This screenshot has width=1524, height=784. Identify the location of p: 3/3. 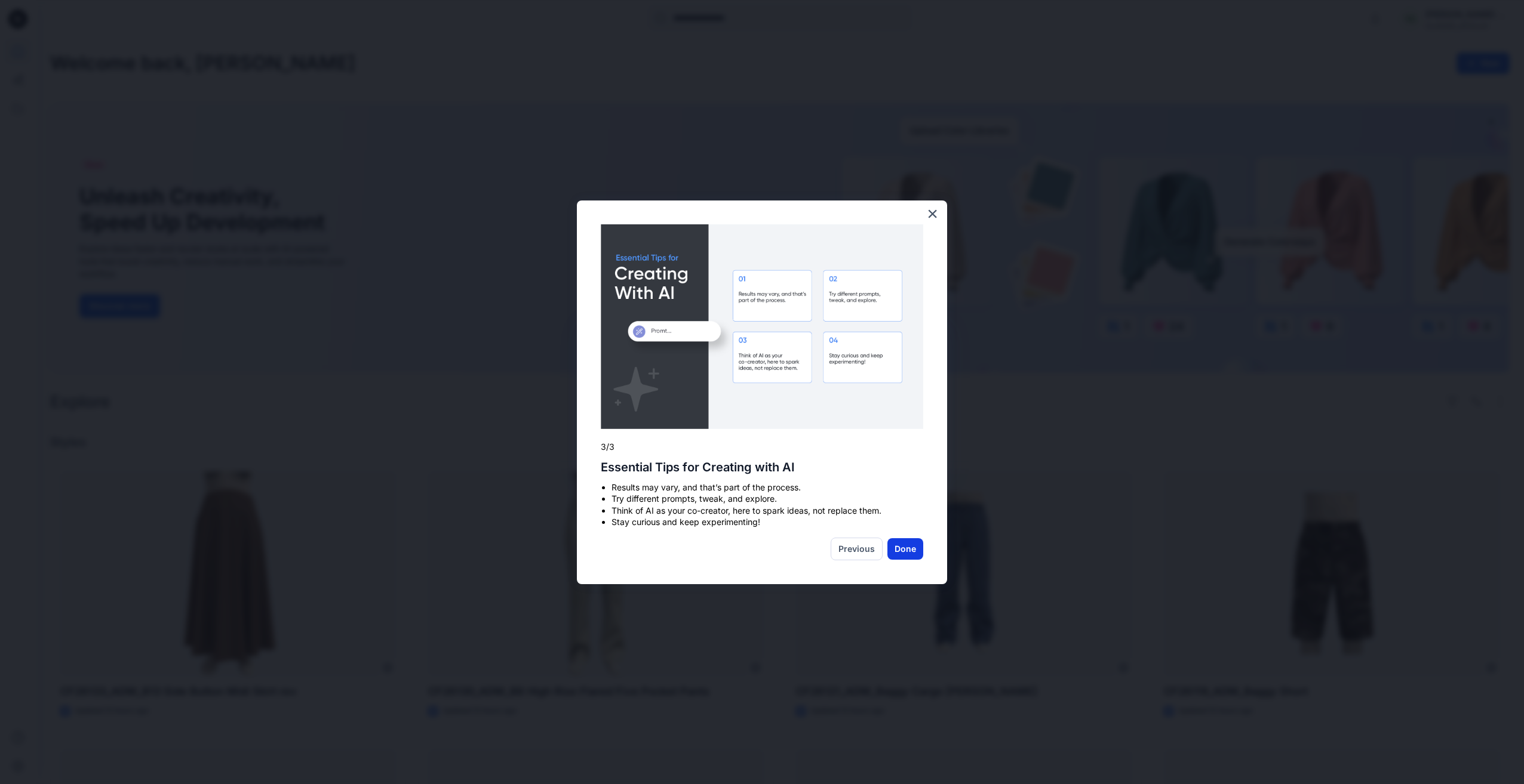
(762, 447).